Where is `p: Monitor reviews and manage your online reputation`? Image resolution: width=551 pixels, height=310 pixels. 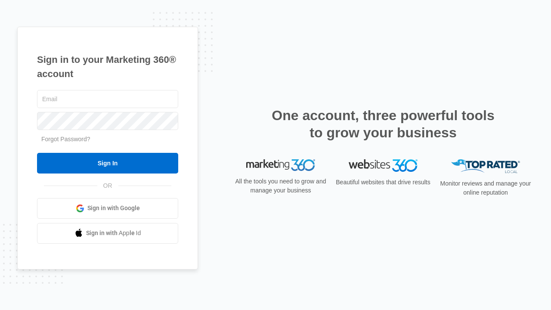 p: Monitor reviews and manage your online reputation is located at coordinates (485, 188).